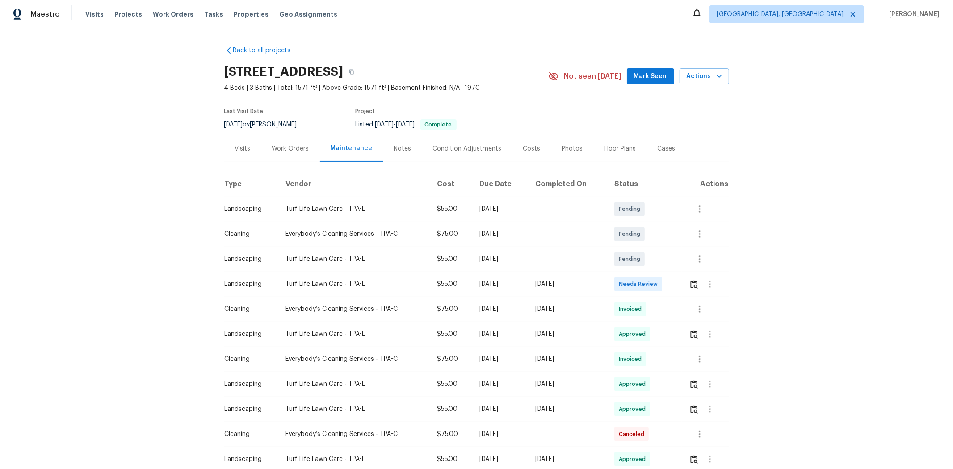 Image resolution: width=953 pixels, height=469 pixels. What do you see at coordinates (308, 14) in the screenshot?
I see `span: Geo Assignments` at bounding box center [308, 14].